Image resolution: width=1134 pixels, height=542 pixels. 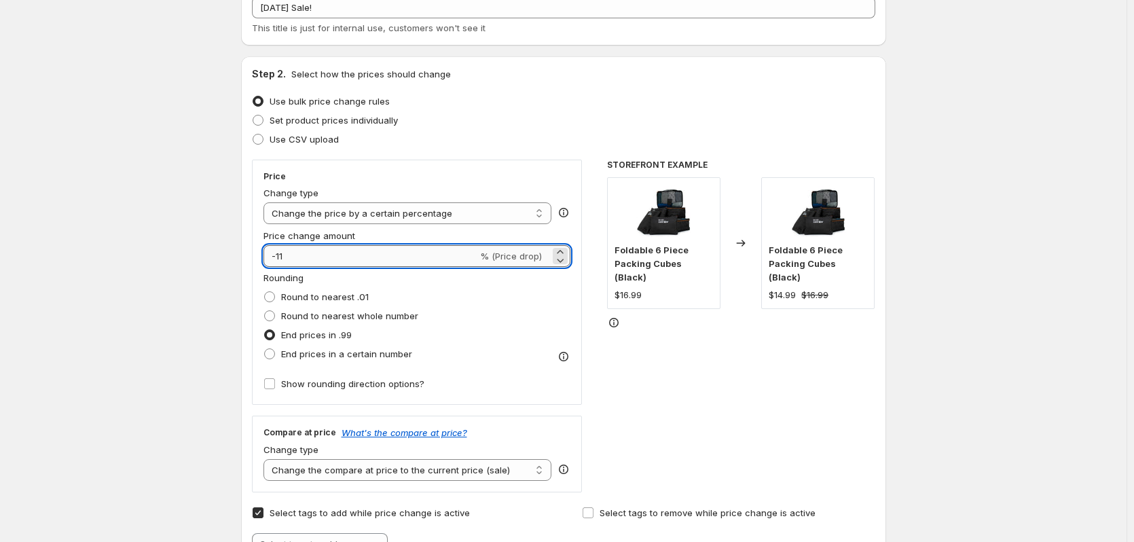 What do you see at coordinates (317, 335) in the screenshot?
I see `span: End prices in .99` at bounding box center [317, 335].